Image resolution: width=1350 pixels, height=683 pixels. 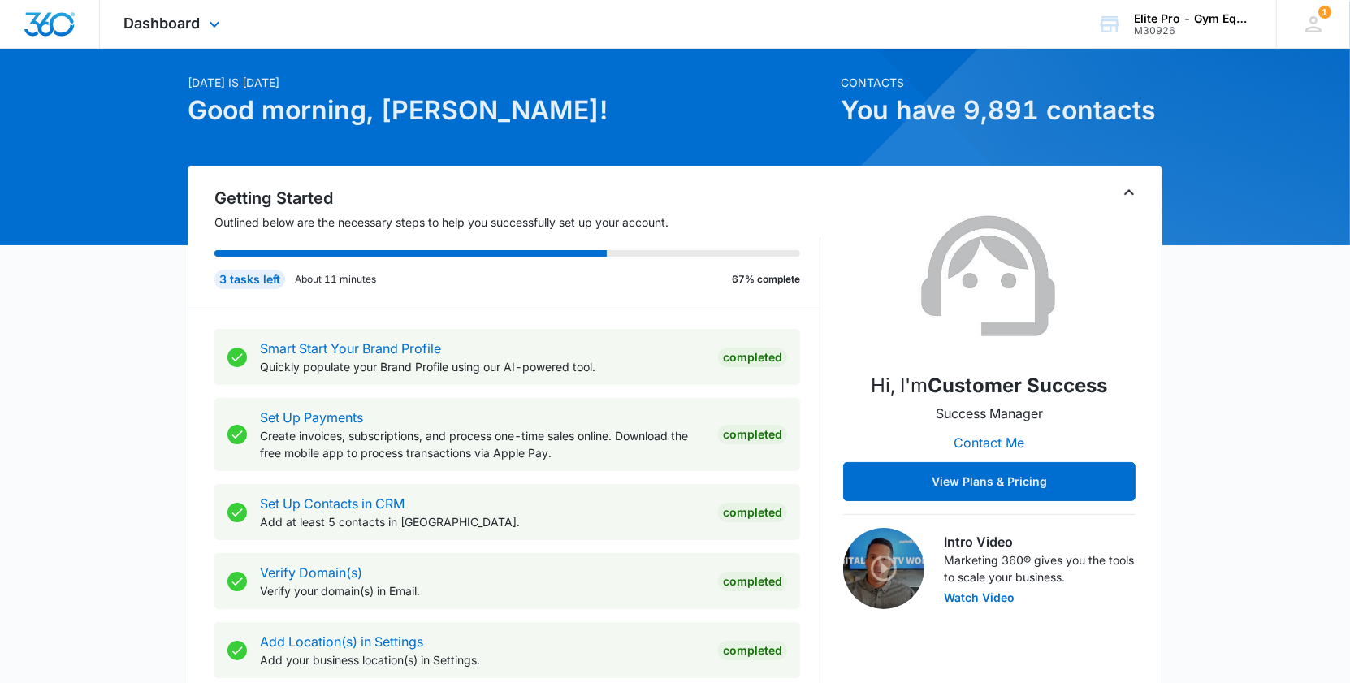 I want to click on h1: You have 9,891 contacts, so click(x=1001, y=110).